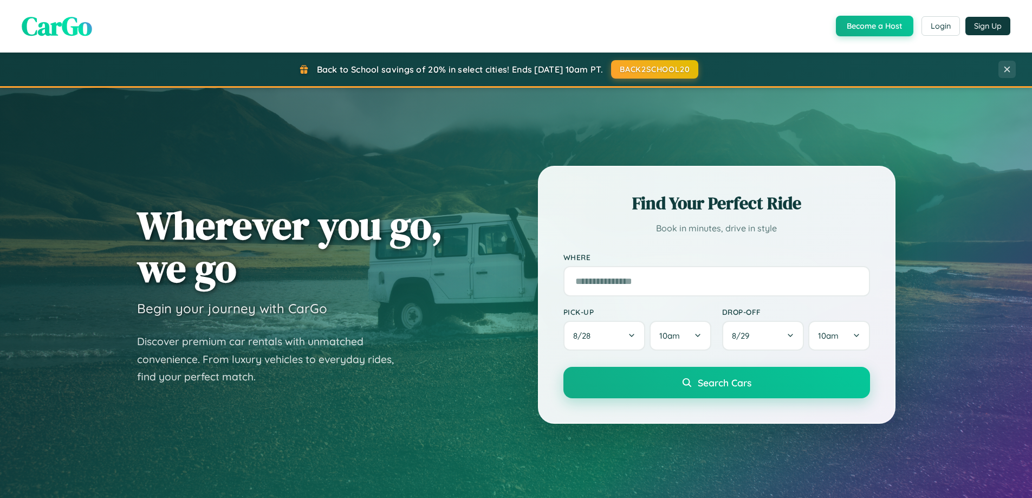 The width and height of the screenshot is (1032, 498). Describe the element at coordinates (940, 26) in the screenshot. I see `button: Login` at that location.